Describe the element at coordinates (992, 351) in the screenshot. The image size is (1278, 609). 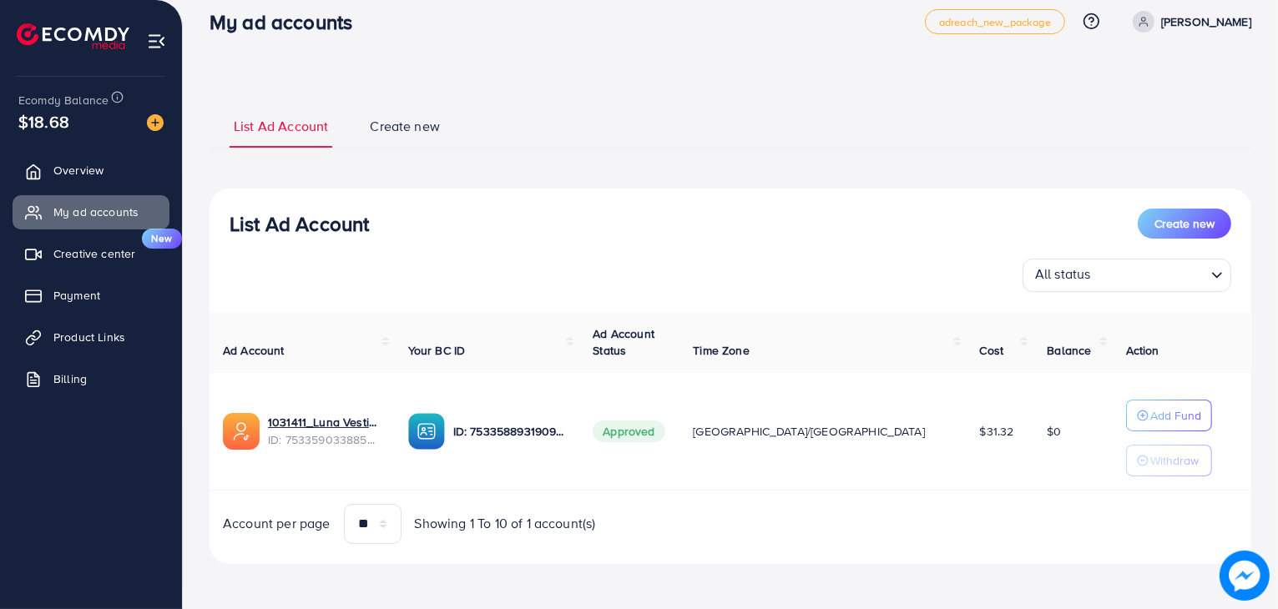
I see `span: Cost` at that location.